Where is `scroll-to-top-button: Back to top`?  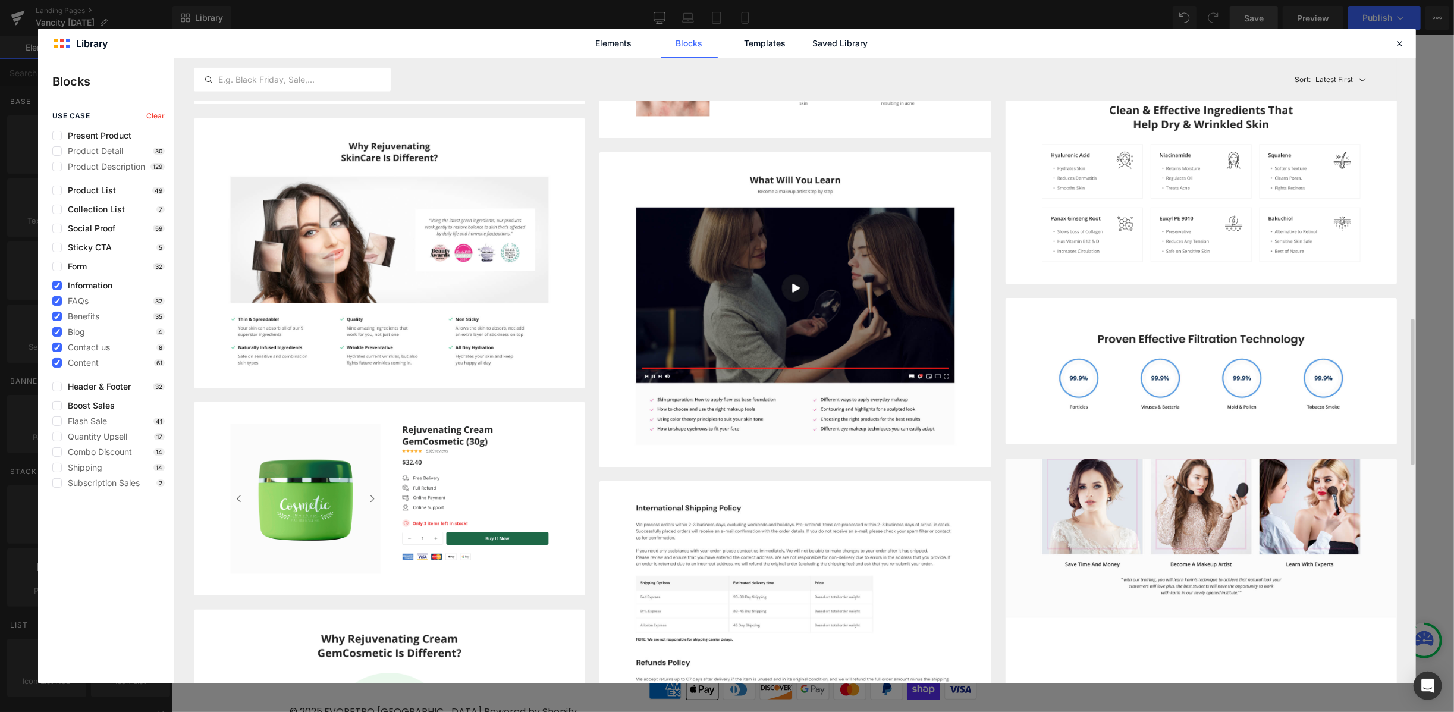 scroll-to-top-button: Back to top is located at coordinates (641, 538).